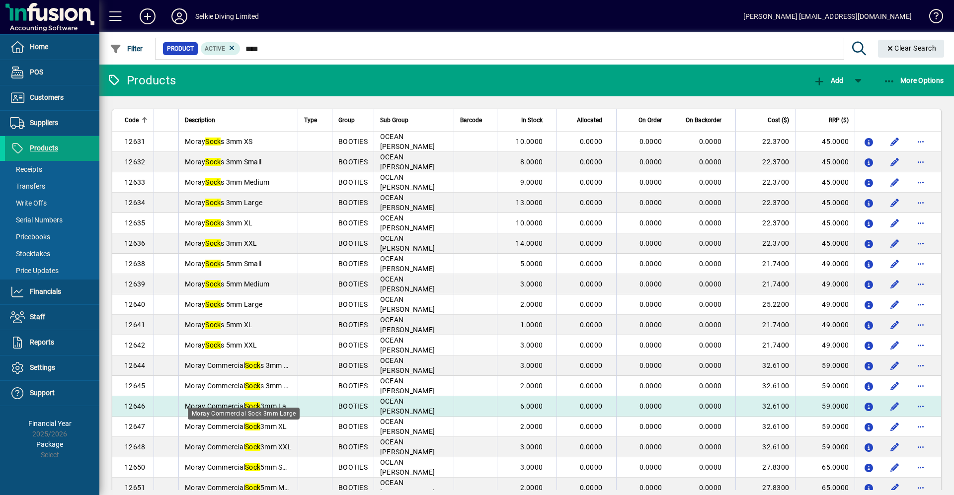 This screenshot has width=954, height=495. I want to click on span: 12650, so click(135, 467).